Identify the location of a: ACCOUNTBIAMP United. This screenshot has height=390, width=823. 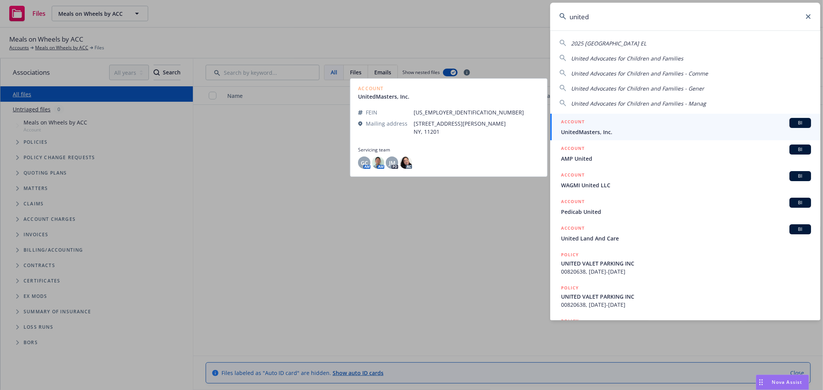
(685, 154).